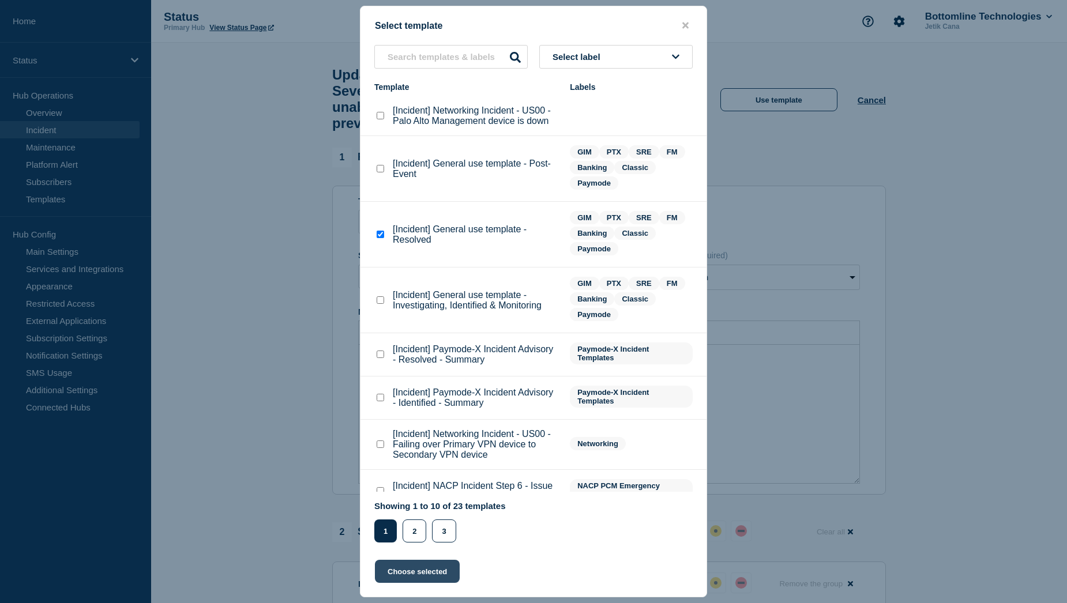  I want to click on input: [Incident] General use template - Resolved checkbox, so click(380, 234).